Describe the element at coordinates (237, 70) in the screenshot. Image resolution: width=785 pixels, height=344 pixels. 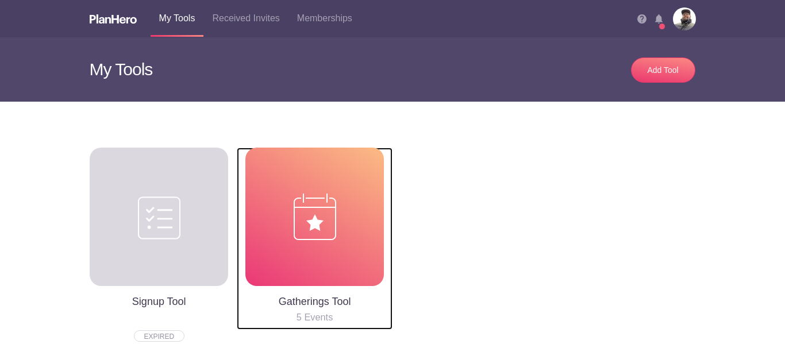
I see `h3: My Tools` at that location.